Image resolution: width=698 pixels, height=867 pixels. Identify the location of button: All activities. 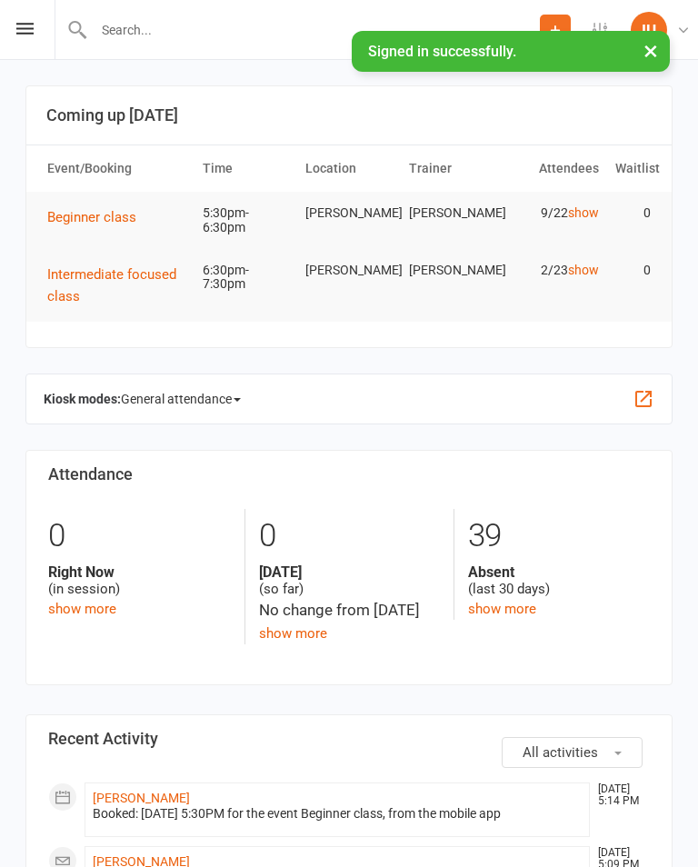
(571, 752).